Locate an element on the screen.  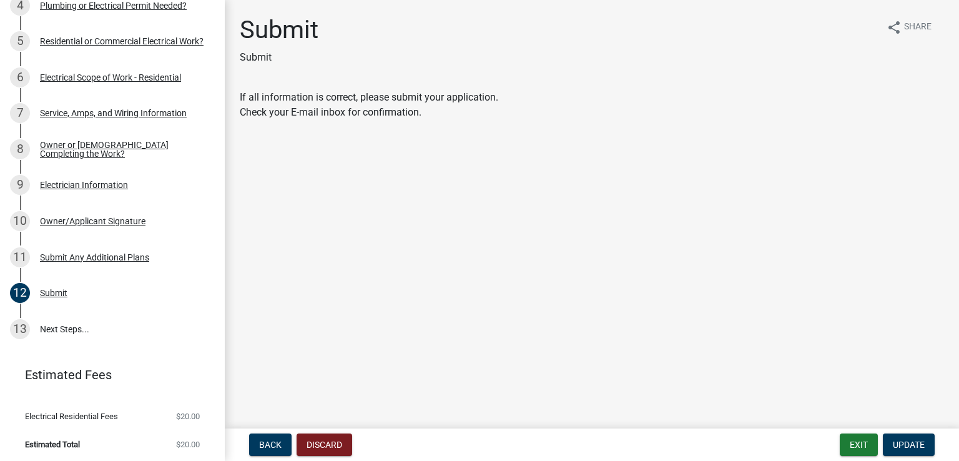
a: Estimated Fees is located at coordinates (107, 375).